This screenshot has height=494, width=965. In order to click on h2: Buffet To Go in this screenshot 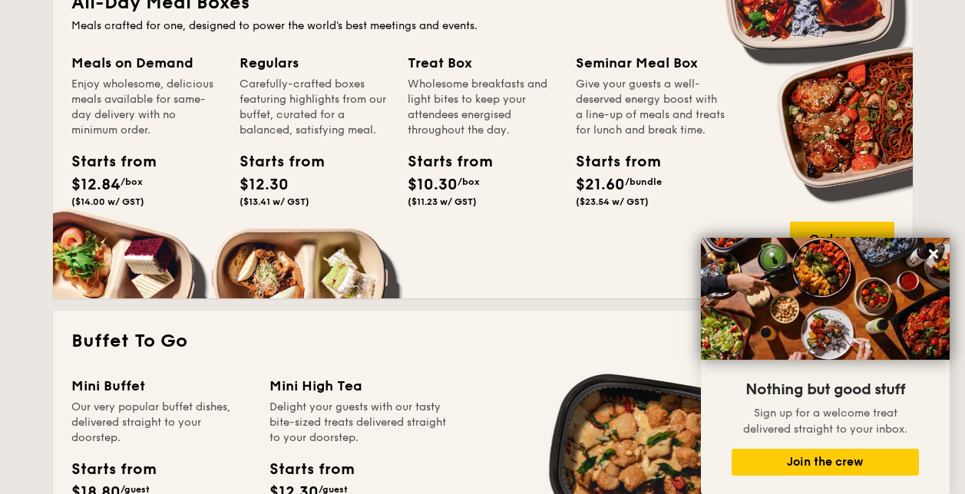, I will do `click(483, 342)`.